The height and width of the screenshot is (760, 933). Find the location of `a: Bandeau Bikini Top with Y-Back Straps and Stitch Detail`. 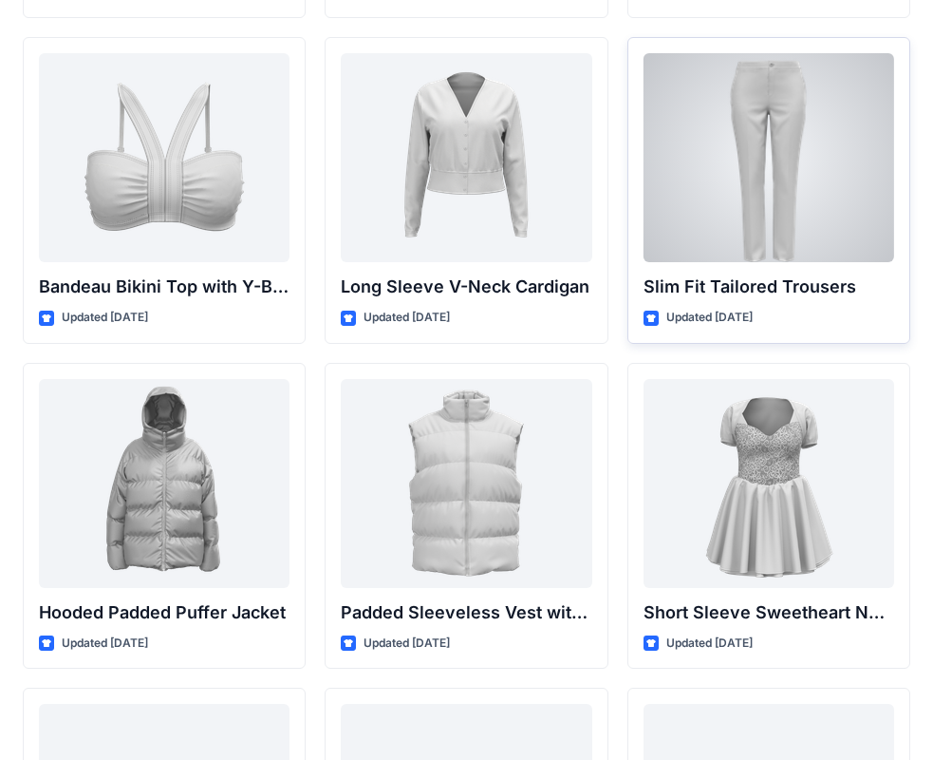

a: Bandeau Bikini Top with Y-Back Straps and Stitch Detail is located at coordinates (164, 158).